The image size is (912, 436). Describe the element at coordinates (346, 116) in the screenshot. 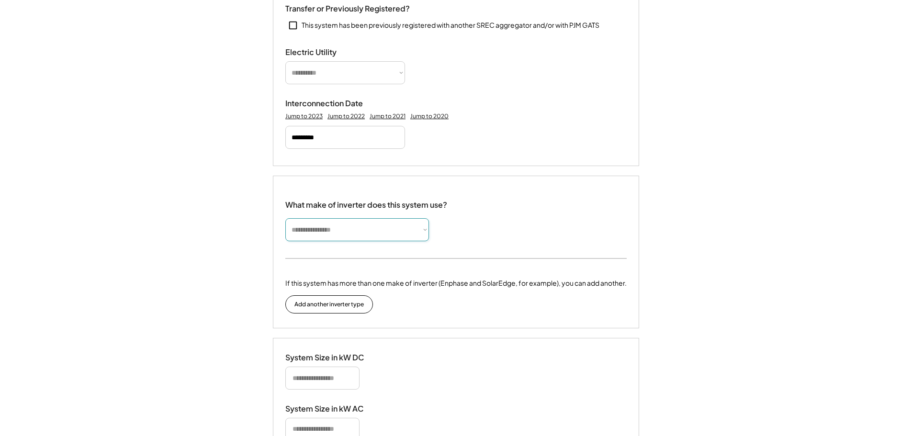

I see `div: Jump to 2022` at that location.